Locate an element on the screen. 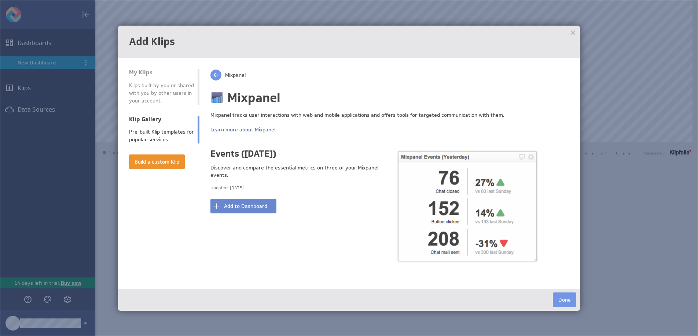 The height and width of the screenshot is (336, 698). h1: Mixpanel is located at coordinates (379, 98).